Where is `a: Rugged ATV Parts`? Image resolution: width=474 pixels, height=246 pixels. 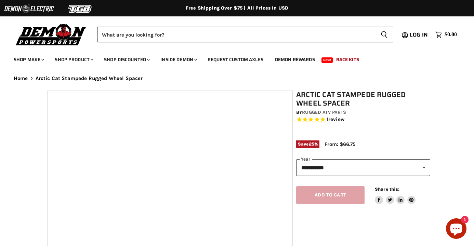 a: Rugged ATV Parts is located at coordinates (324, 112).